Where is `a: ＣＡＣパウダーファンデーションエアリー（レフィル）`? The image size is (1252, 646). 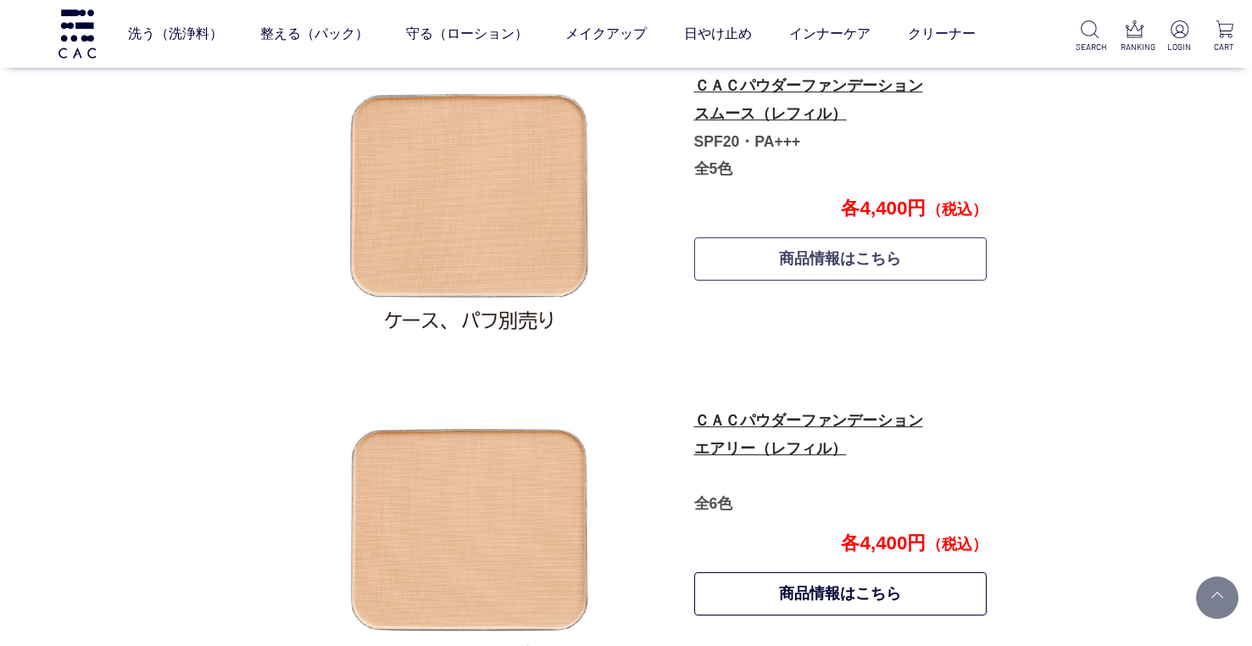
a: ＣＡＣパウダーファンデーションエアリー（レフィル） is located at coordinates (809, 434).